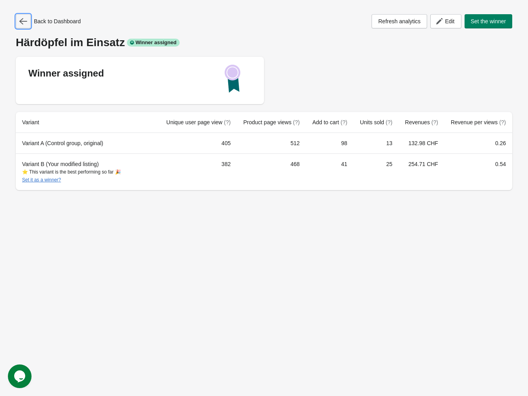  Describe the element at coordinates (479, 143) in the screenshot. I see `td: 0.26` at that location.